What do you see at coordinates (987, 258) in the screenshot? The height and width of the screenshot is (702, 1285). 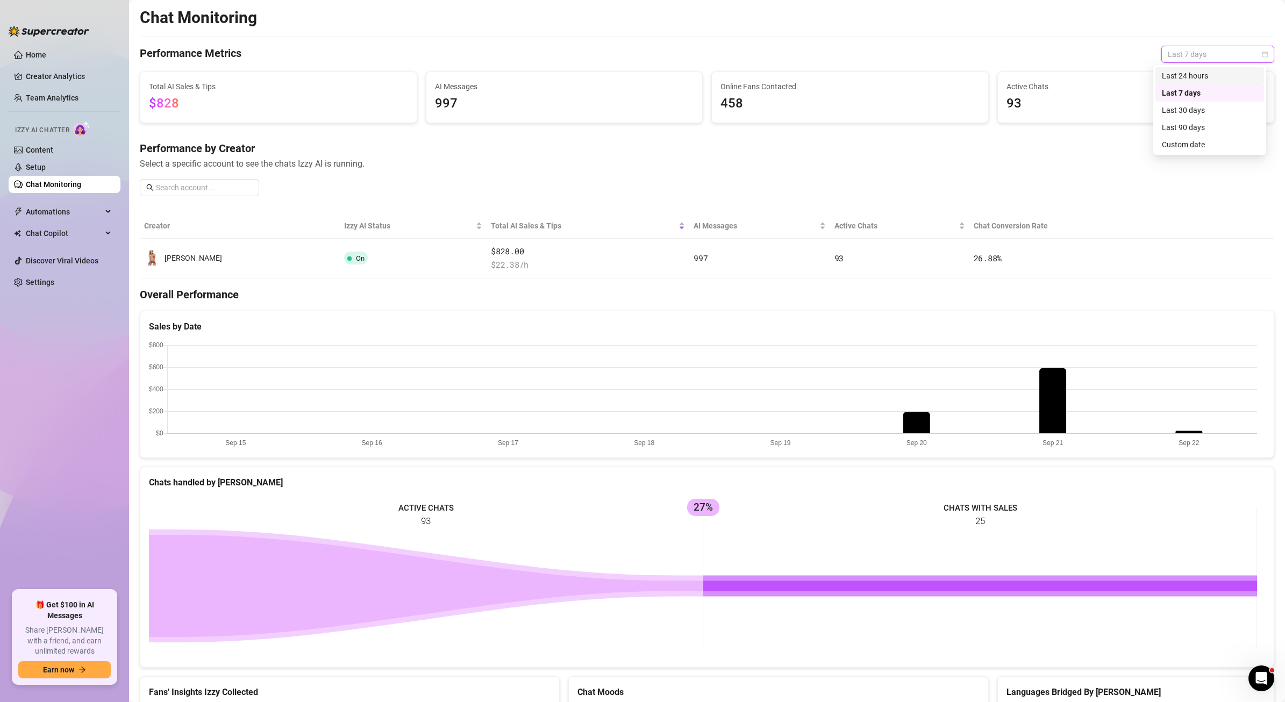 I see `span: 26.88 %` at bounding box center [987, 258].